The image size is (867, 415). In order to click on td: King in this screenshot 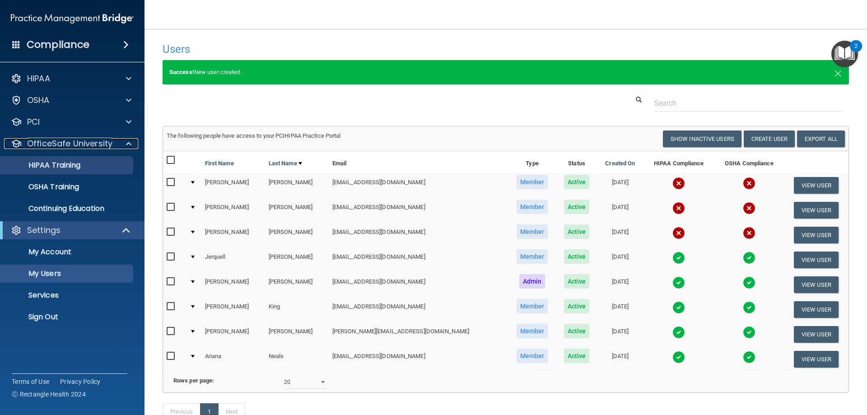, I will do `click(297, 309)`.